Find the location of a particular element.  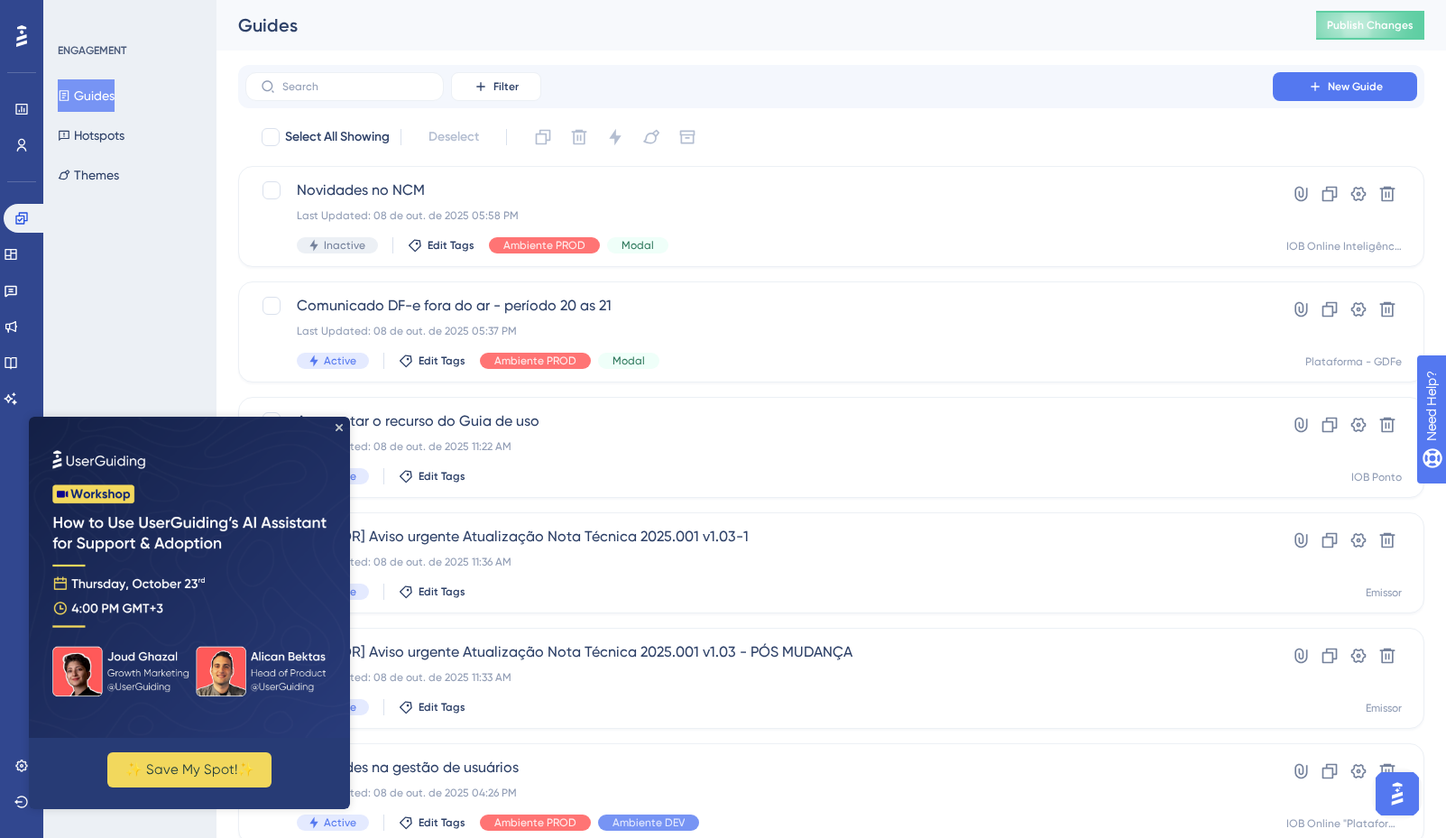

button: ✨ Save My Spot!✨ is located at coordinates (161, 353).